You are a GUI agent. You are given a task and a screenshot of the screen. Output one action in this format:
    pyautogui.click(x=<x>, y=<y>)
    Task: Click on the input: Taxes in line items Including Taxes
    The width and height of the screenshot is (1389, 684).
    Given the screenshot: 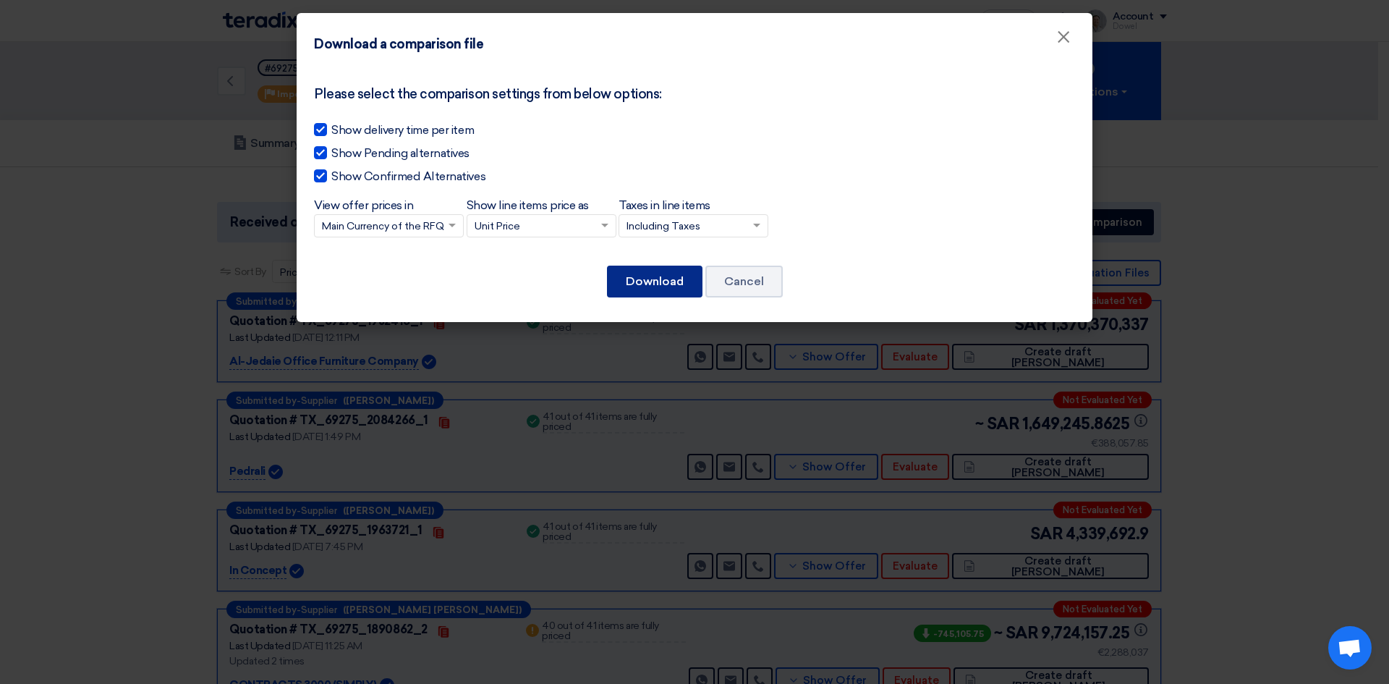 What is the action you would take?
    pyautogui.click(x=686, y=226)
    